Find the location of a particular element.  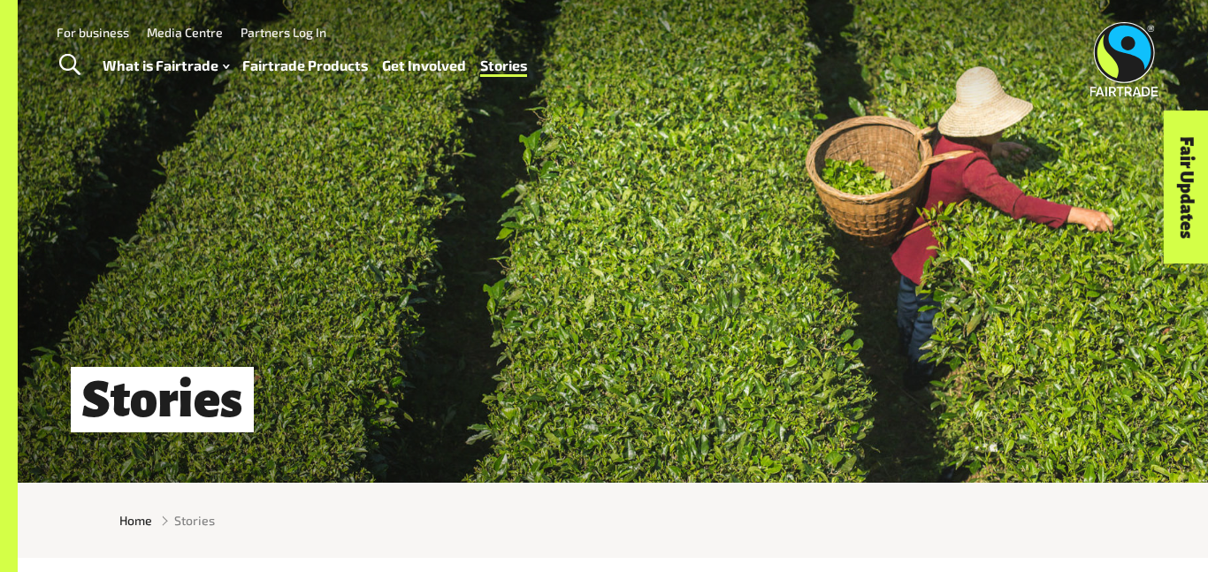

a: What is Fairtrade is located at coordinates (165, 65).